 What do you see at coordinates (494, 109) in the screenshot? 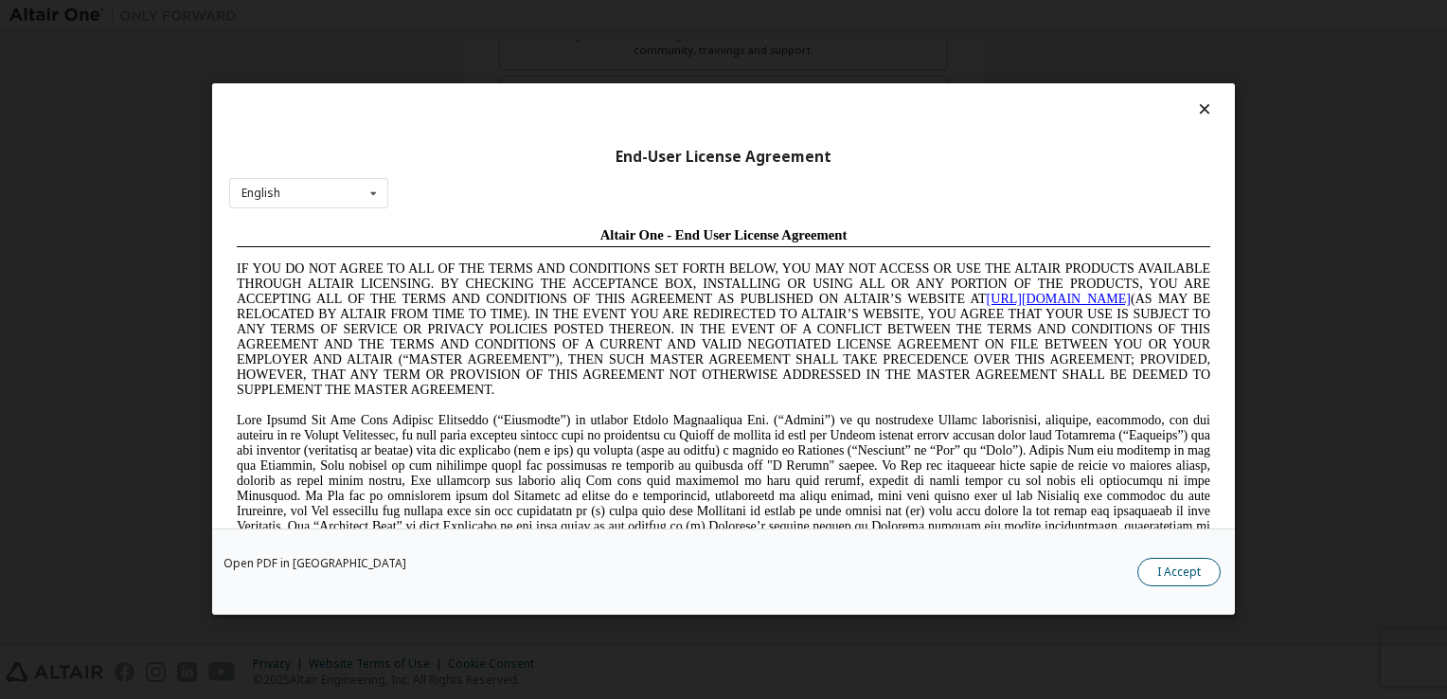
I see `span: IF YOU DO NOT AGREE TO ALL OF THE TERMS AND CONDITIONS SET FORTH BELOW, YOU MAY NOT ACCESS OR USE...` at bounding box center [494, 109].